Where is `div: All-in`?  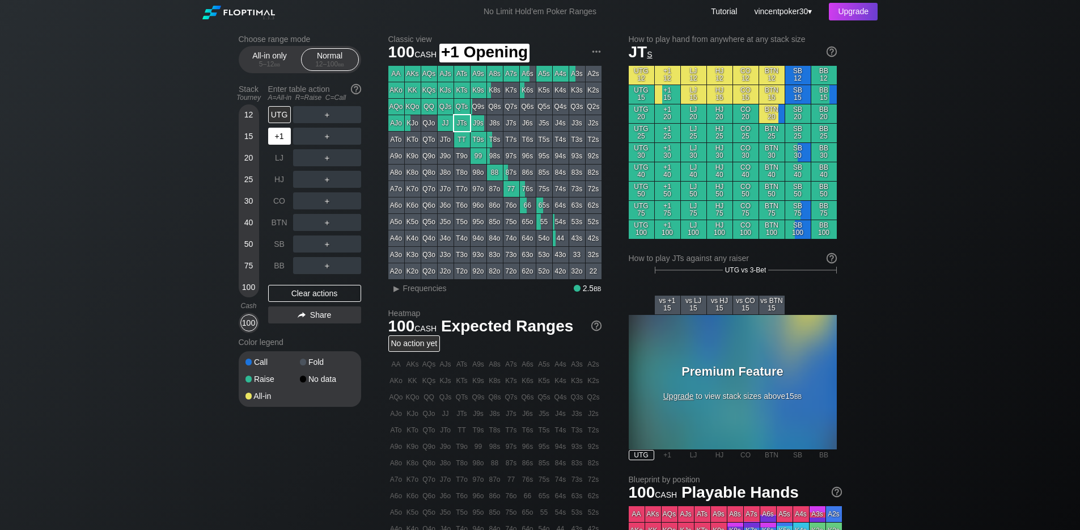 div: All-in is located at coordinates (273, 396).